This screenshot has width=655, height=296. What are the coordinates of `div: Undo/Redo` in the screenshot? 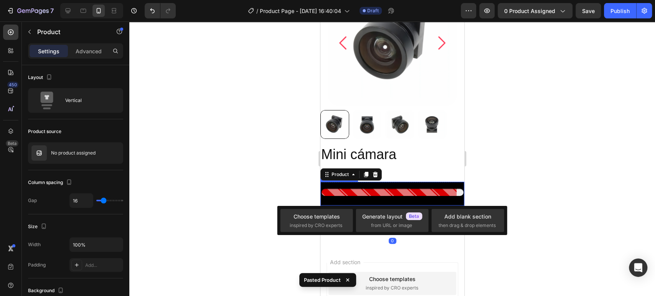 It's located at (160, 11).